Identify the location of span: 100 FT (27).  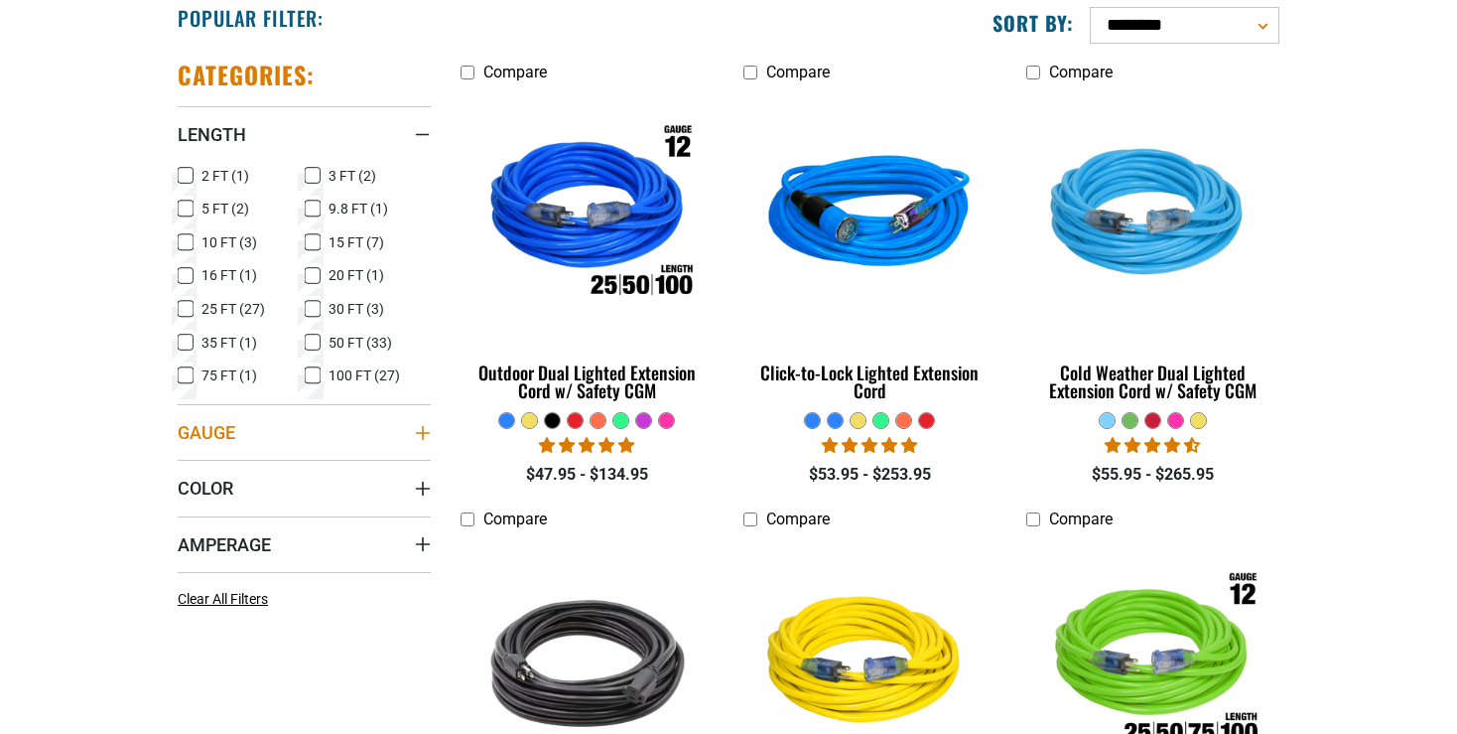
(364, 375).